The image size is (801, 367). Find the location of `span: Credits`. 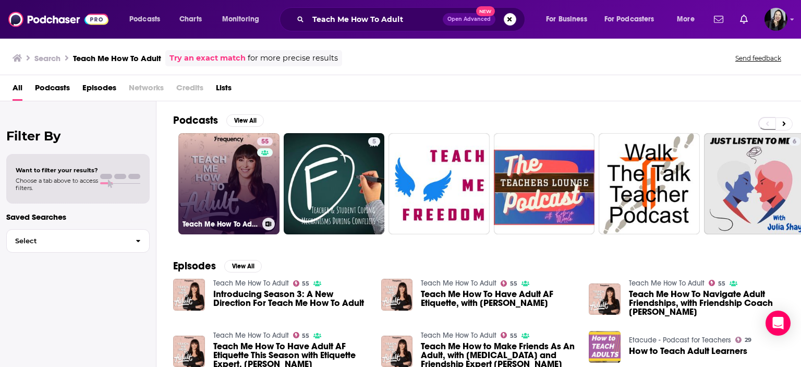

span: Credits is located at coordinates (190, 90).